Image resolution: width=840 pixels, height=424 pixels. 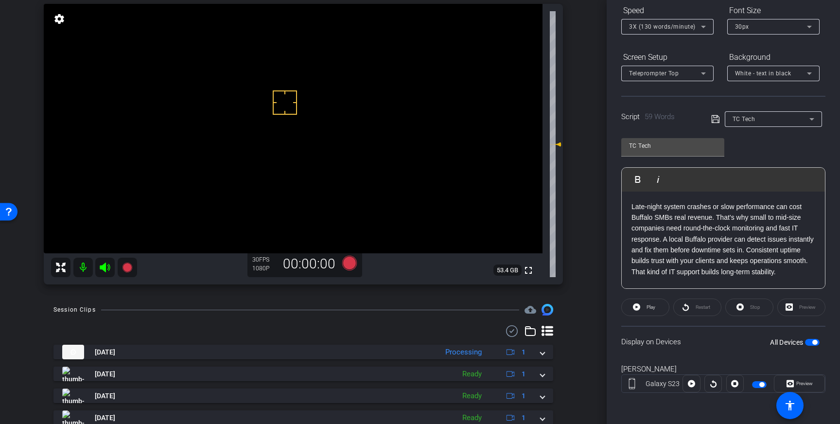 I want to click on div: Display on Devices, so click(x=724, y=341).